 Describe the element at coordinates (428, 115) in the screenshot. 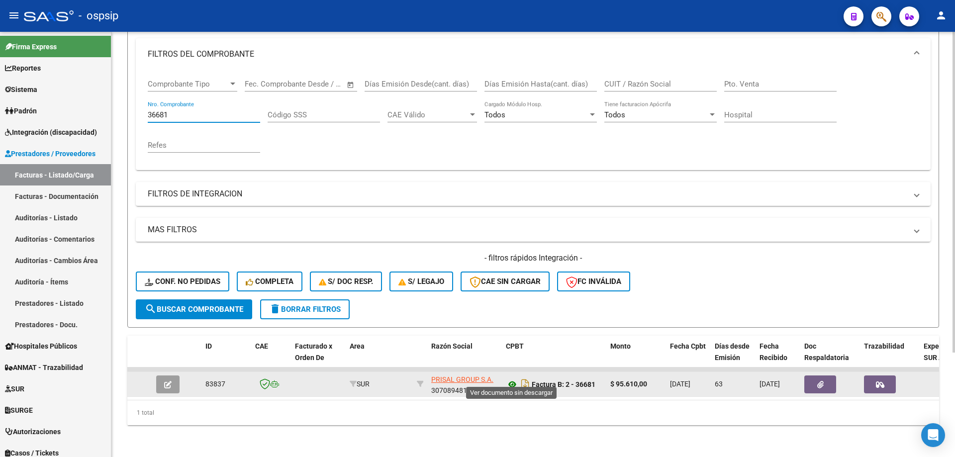

I see `span: CAE Válido` at that location.